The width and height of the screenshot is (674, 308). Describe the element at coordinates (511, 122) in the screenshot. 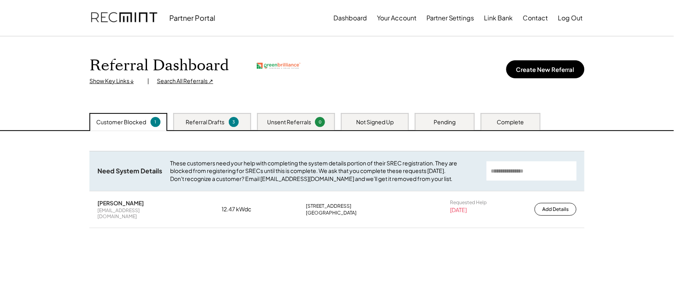

I see `div: Complete` at that location.